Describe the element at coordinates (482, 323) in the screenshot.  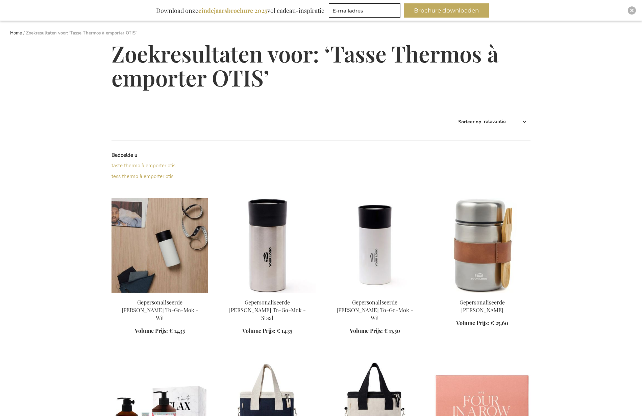
I see `a: Volume Prijs: € 25,60` at that location.